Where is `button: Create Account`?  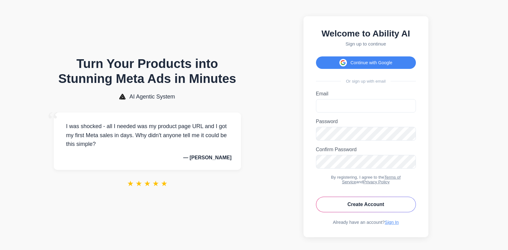
button: Create Account is located at coordinates (366, 205).